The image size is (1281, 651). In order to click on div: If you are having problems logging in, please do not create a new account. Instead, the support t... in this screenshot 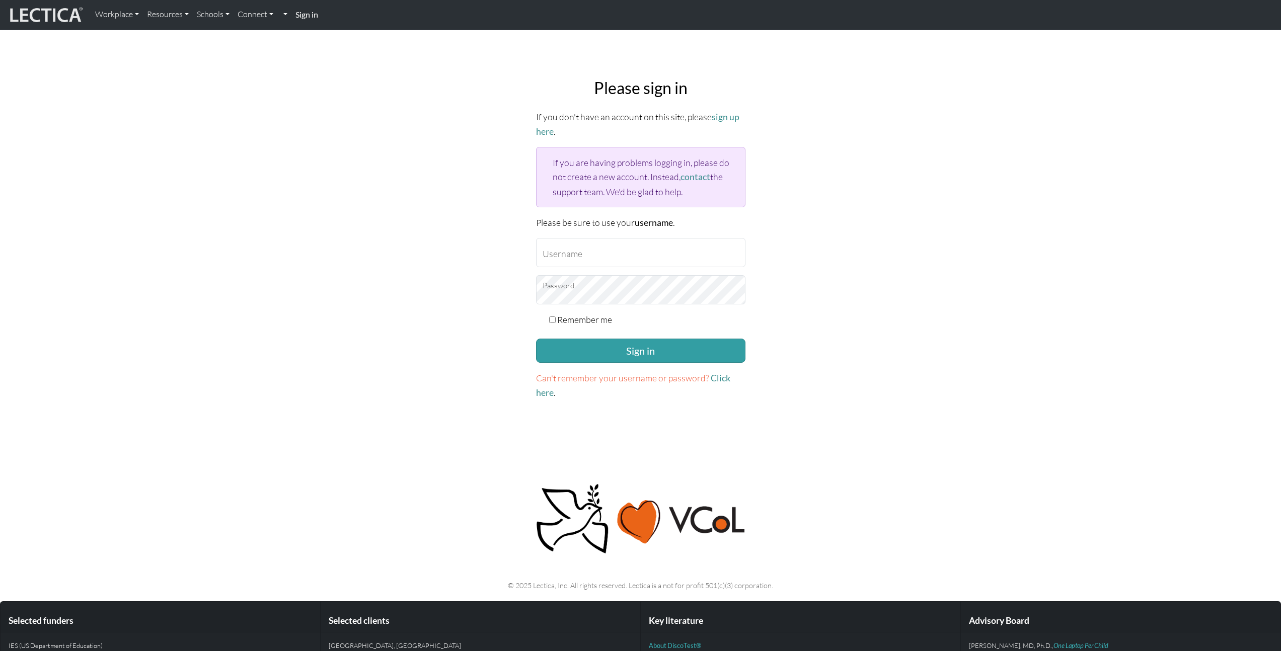, I will do `click(641, 177)`.